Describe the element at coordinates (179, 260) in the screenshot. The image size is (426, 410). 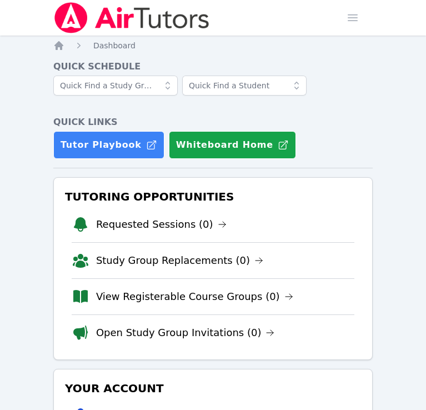
I see `a: Study Group Replacements (0)` at that location.